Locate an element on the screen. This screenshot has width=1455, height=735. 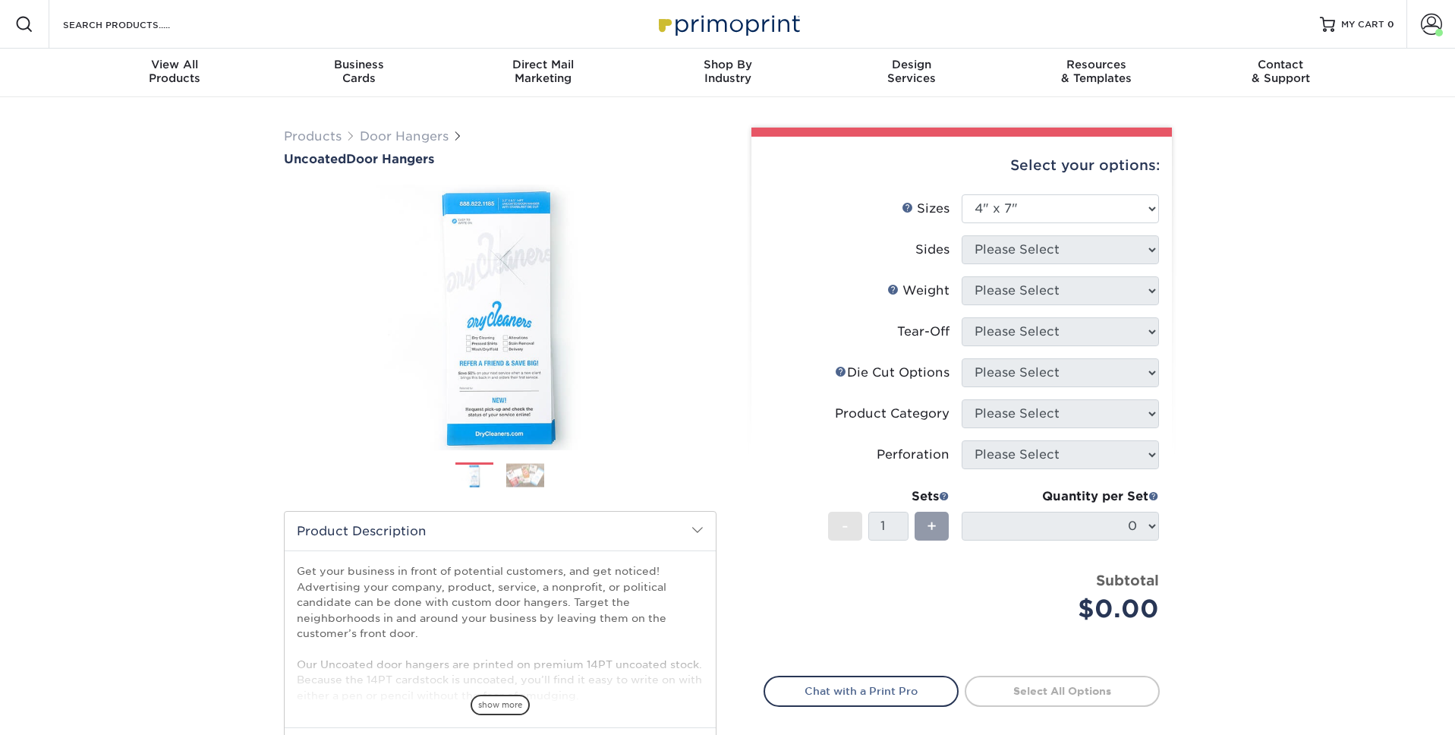
h1: Door Hangers is located at coordinates (500, 159).